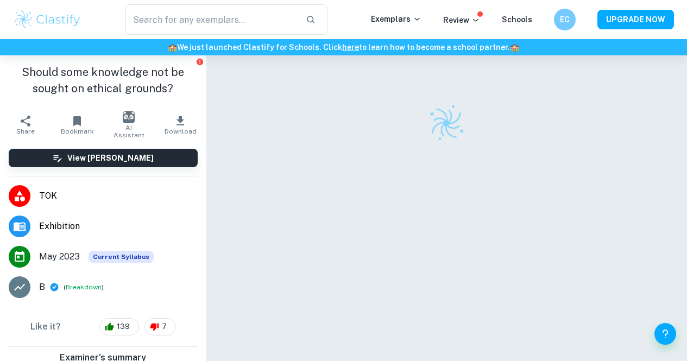 This screenshot has height=361, width=687. What do you see at coordinates (160, 327) in the screenshot?
I see `div: 7` at bounding box center [160, 327].